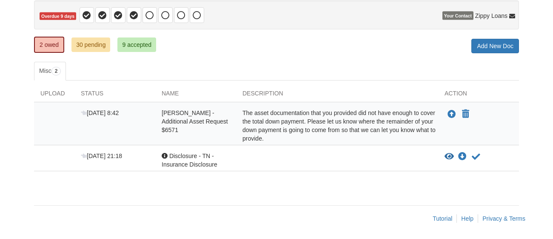 Image resolution: width=553 pixels, height=239 pixels. What do you see at coordinates (449, 157) in the screenshot?
I see `button: View Disclosure - TN - Insurance Disclosure` at bounding box center [449, 157].